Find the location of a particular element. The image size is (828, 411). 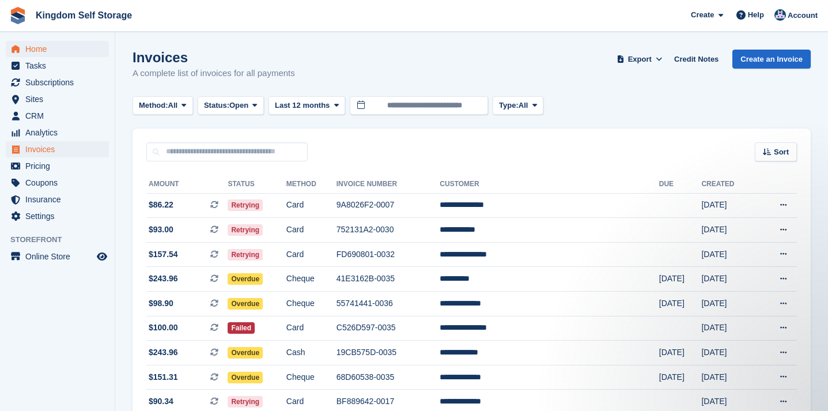

span: $100.00 is located at coordinates (163, 327).